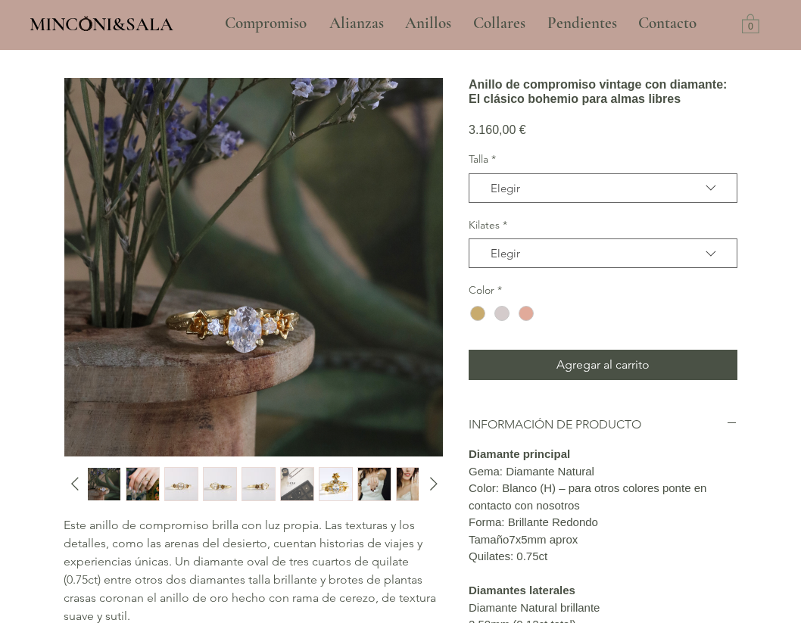 Image resolution: width=801 pixels, height=623 pixels. What do you see at coordinates (413, 484) in the screenshot?
I see `div: 9 / 14` at bounding box center [413, 484].